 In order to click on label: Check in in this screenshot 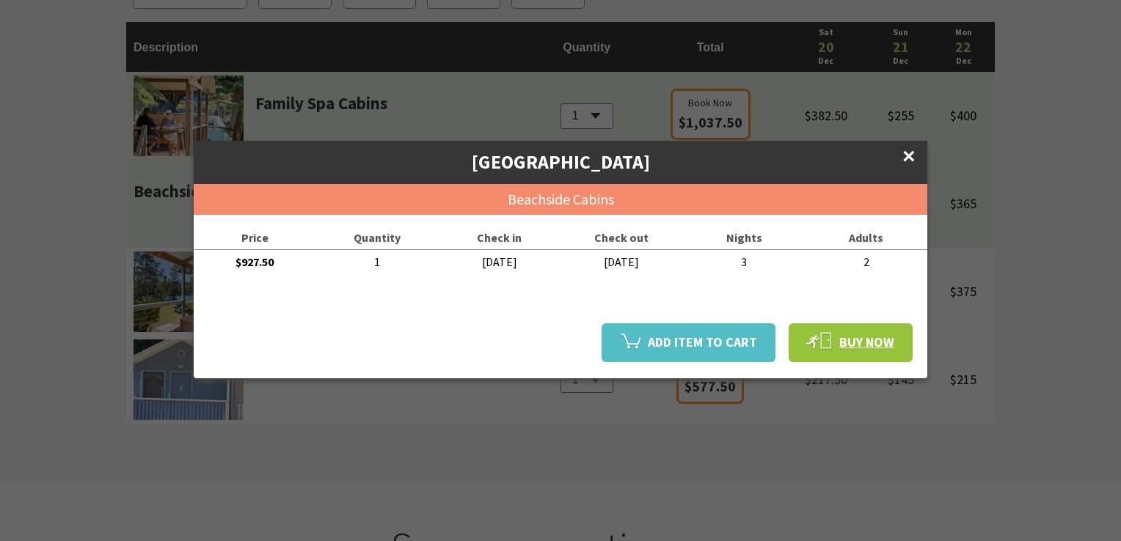, I will do `click(499, 240)`.